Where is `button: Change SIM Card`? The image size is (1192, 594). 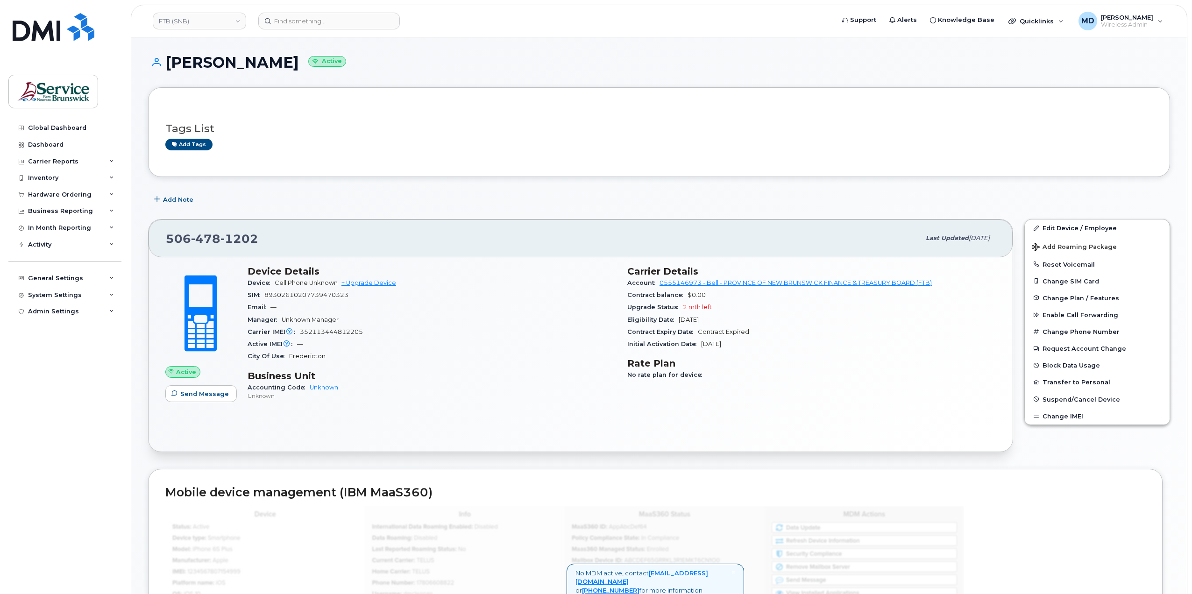
button: Change SIM Card is located at coordinates (1097, 281).